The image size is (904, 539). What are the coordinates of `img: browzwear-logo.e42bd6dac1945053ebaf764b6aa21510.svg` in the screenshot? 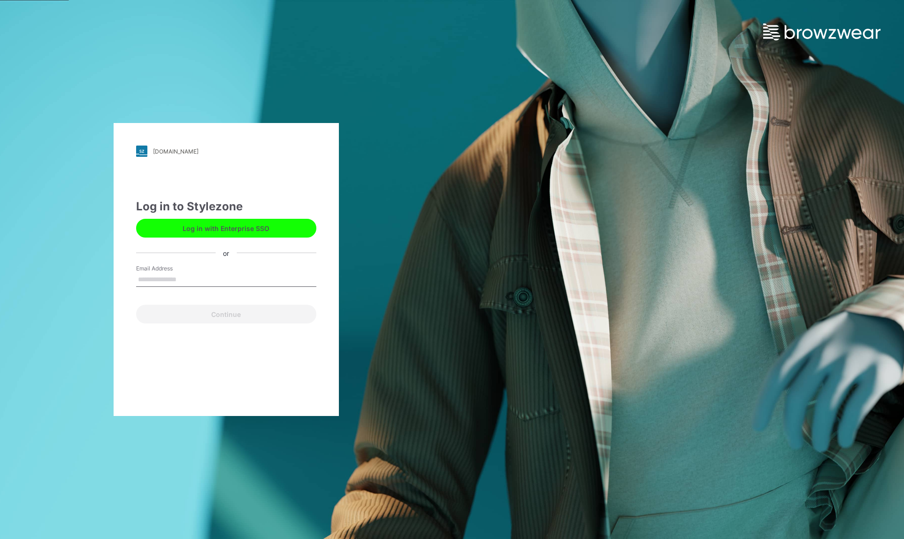 It's located at (822, 32).